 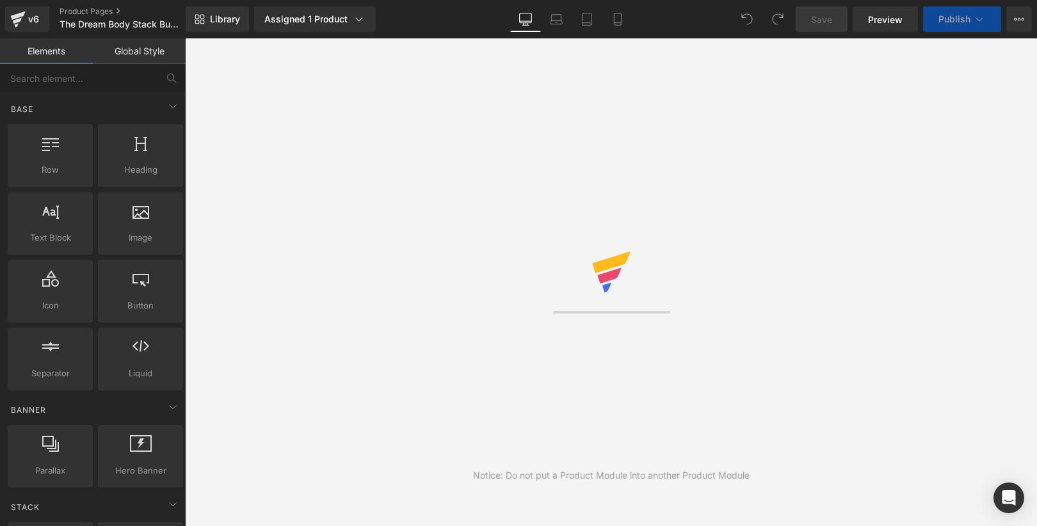 What do you see at coordinates (587, 19) in the screenshot?
I see `a: Tablet` at bounding box center [587, 19].